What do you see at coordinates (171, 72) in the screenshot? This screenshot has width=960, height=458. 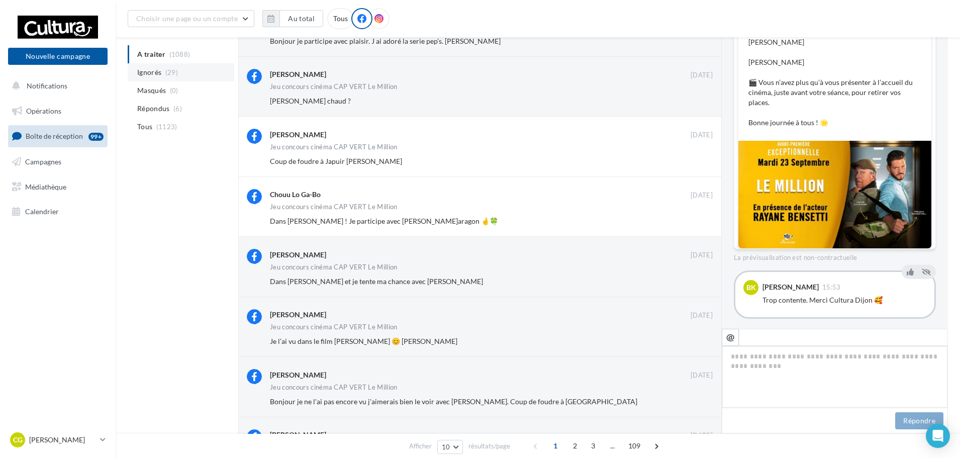 I see `span: (29)` at bounding box center [171, 72].